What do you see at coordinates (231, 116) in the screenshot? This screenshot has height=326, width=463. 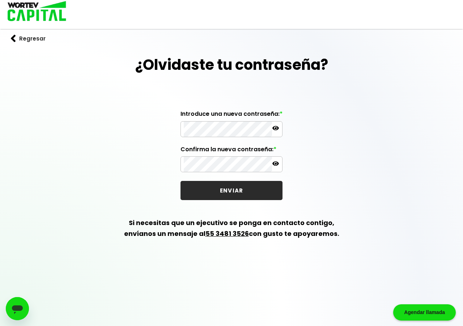 I see `label: Introduce una nueva contraseña:` at bounding box center [231, 116].